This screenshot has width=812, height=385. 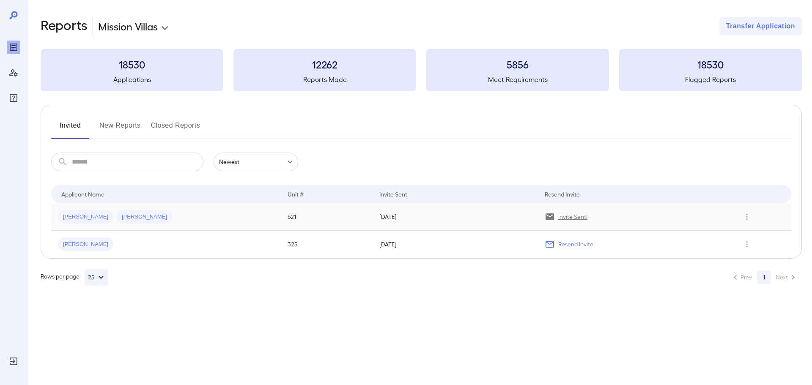 What do you see at coordinates (296, 194) in the screenshot?
I see `div: Unit #` at bounding box center [296, 194].